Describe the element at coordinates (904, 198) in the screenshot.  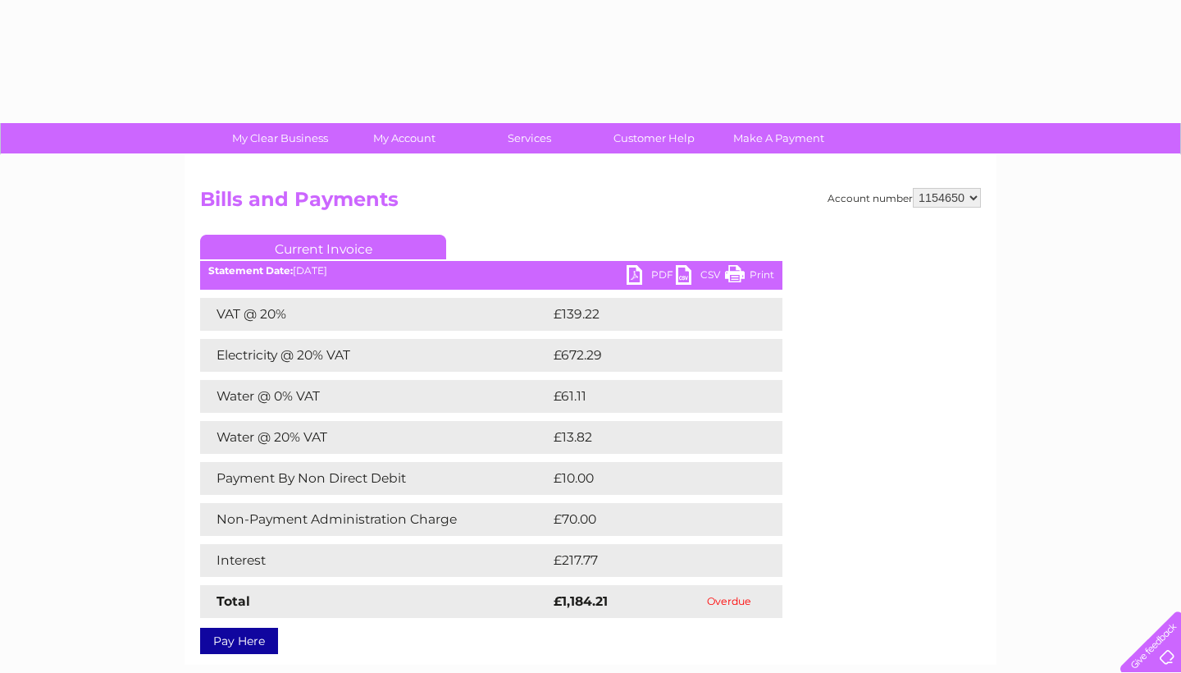
I see `div: Account number` at that location.